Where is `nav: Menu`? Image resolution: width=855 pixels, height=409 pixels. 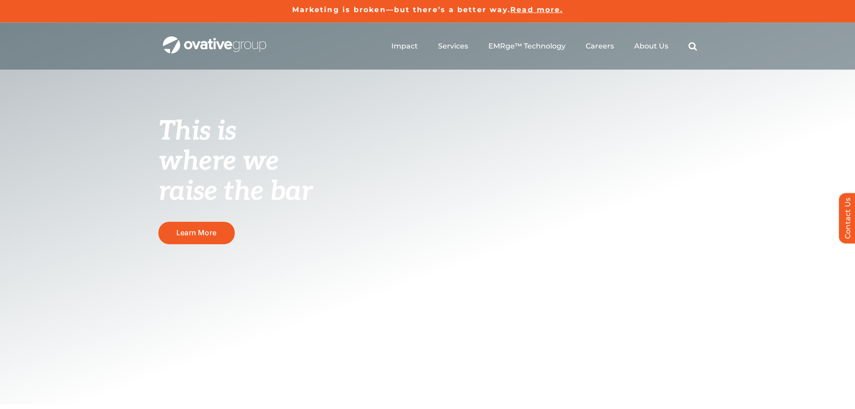
nav: Menu is located at coordinates (544, 46).